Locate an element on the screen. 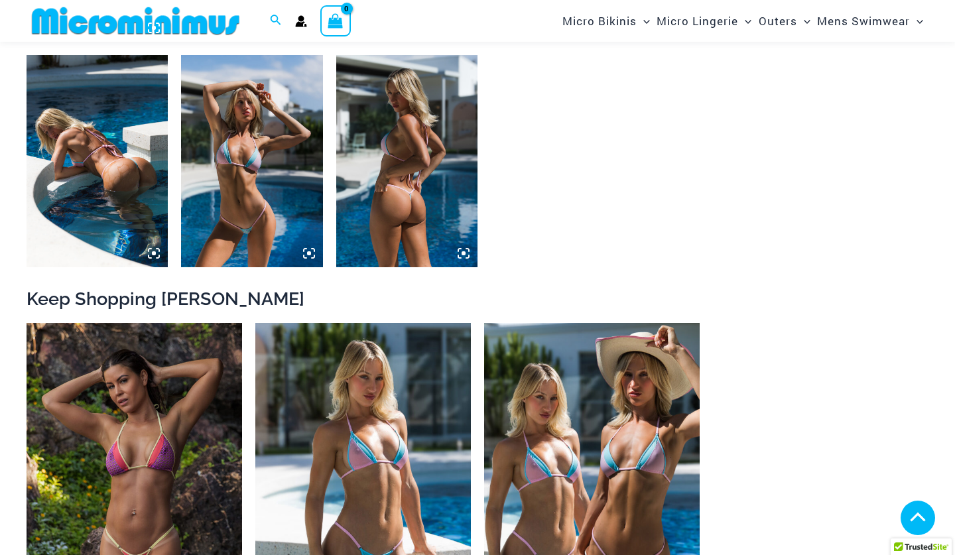 The height and width of the screenshot is (555, 955). a: Micro BikinisMenu ToggleMenu Toggle is located at coordinates (606, 21).